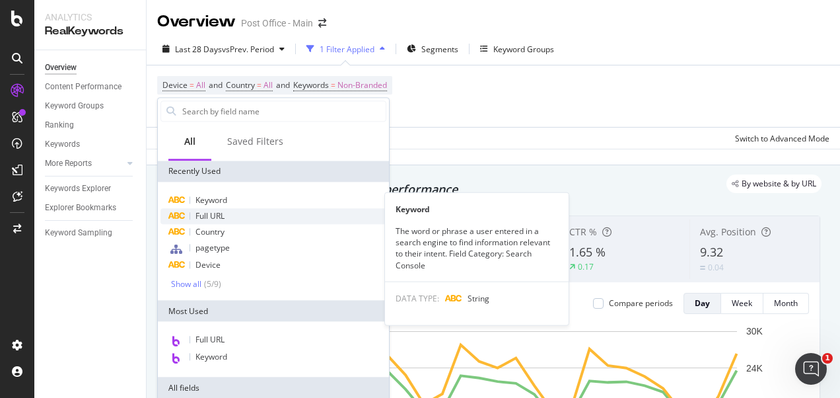  I want to click on span: 1.65 %, so click(587, 252).